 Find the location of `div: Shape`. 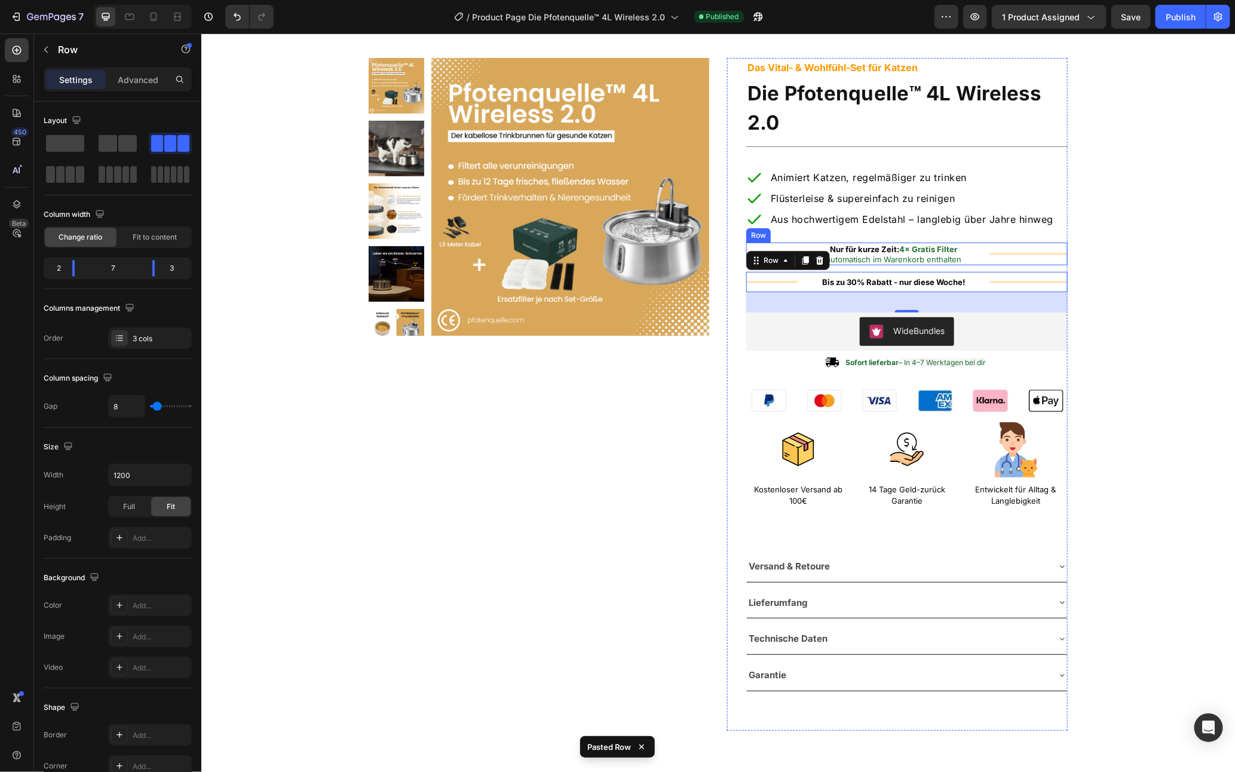

div: Shape is located at coordinates (63, 707).